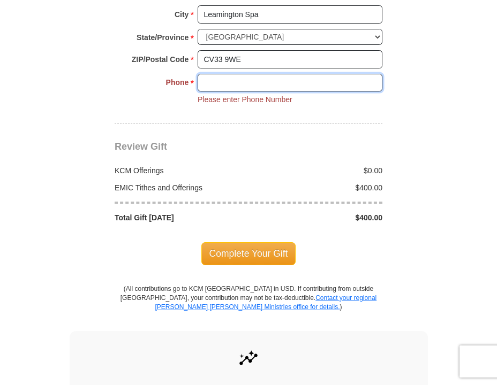 This screenshot has height=385, width=497. Describe the element at coordinates (160, 59) in the screenshot. I see `strong: ZIP/Postal Code` at that location.